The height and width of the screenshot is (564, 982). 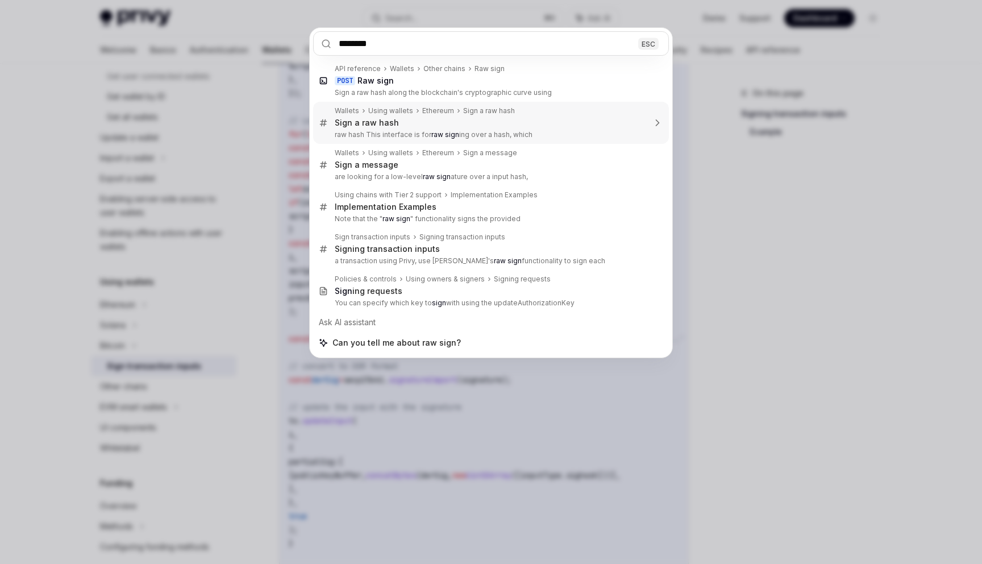 I want to click on div: Signing requests, so click(x=522, y=279).